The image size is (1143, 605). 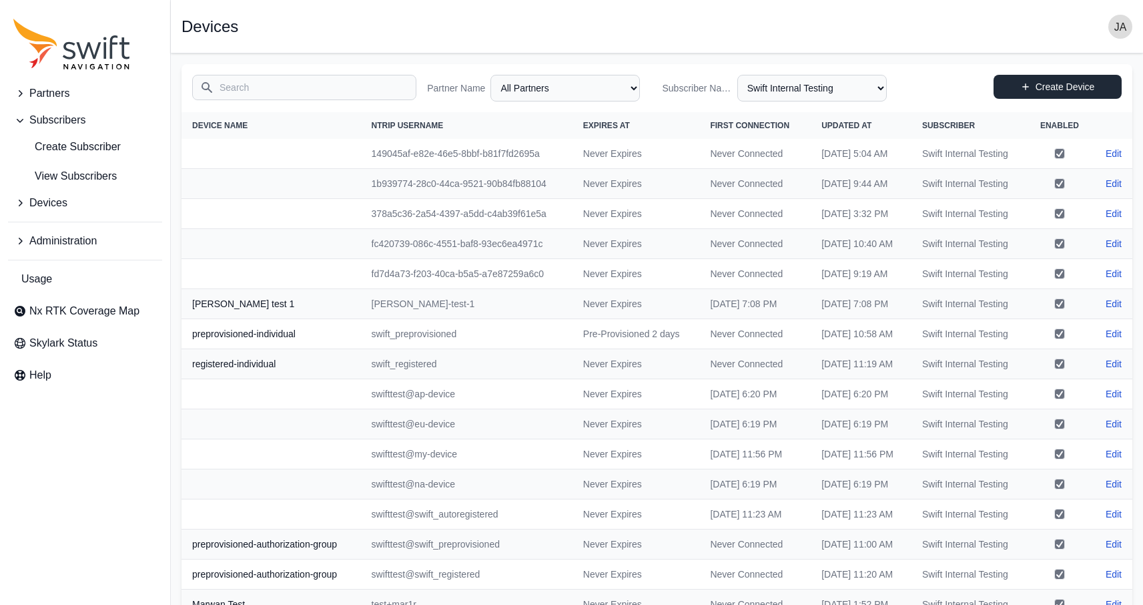 I want to click on span: Partners, so click(x=49, y=93).